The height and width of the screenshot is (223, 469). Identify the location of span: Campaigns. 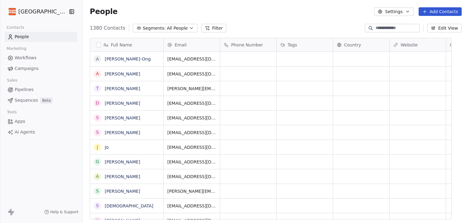
(27, 68).